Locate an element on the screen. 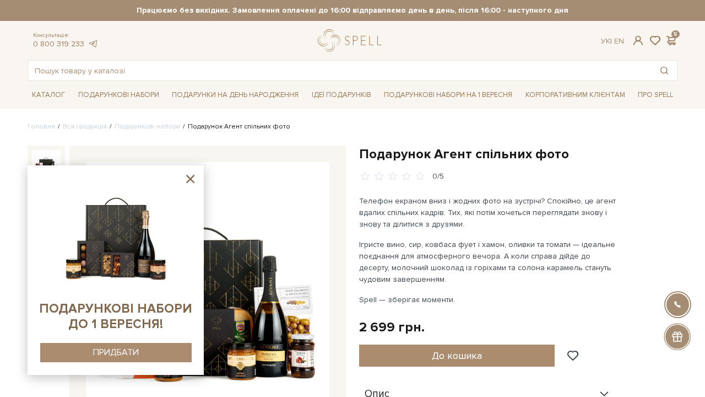 The image size is (705, 397). a: Подарункові набори на 1 Вересня is located at coordinates (448, 95).